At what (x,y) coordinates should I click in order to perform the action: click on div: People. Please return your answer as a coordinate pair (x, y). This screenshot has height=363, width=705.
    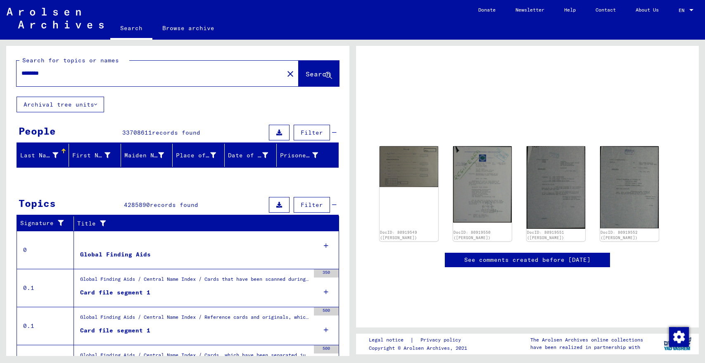
    Looking at the image, I should click on (37, 131).